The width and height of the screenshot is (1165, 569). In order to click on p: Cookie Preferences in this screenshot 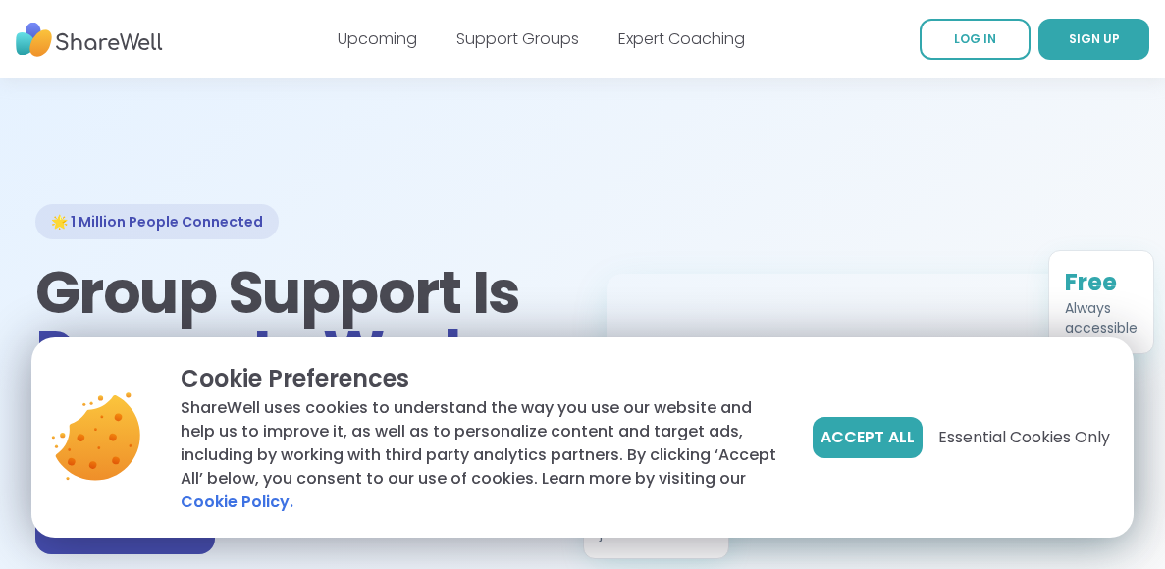, I will do `click(481, 379)`.